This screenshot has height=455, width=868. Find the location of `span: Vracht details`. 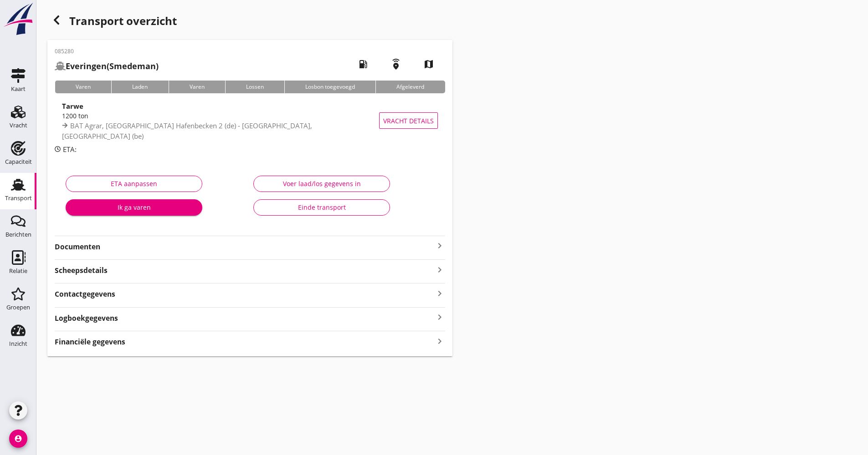

span: Vracht details is located at coordinates (408, 121).